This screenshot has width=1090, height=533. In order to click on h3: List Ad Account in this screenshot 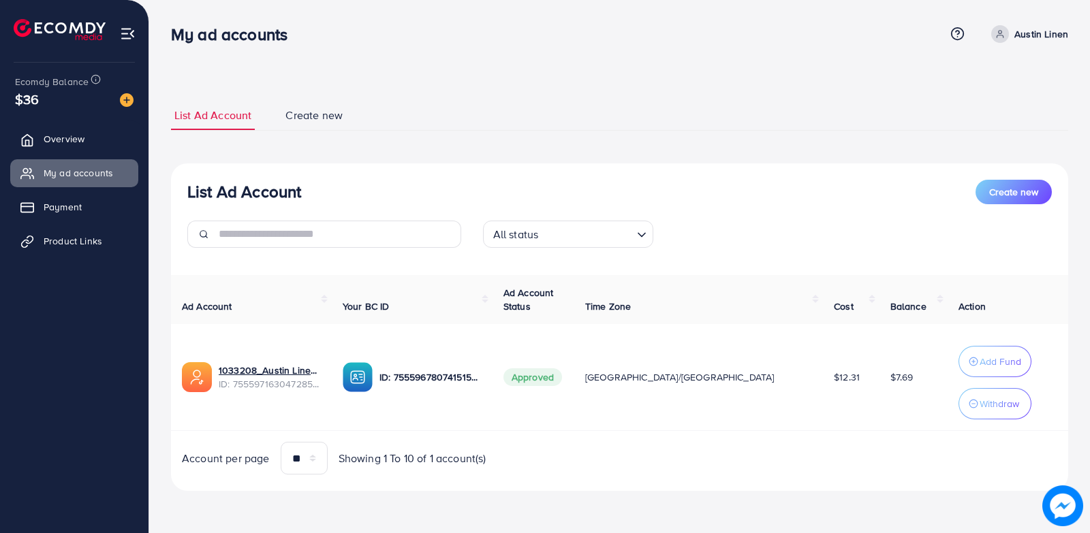, I will do `click(244, 191)`.